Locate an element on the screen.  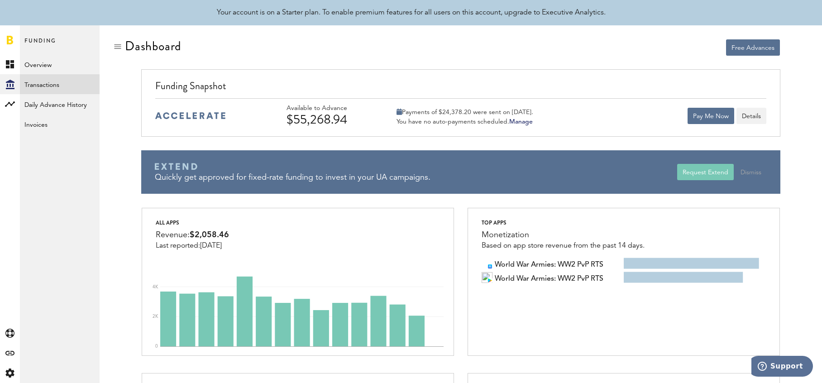
text: 2K is located at coordinates (155, 316).